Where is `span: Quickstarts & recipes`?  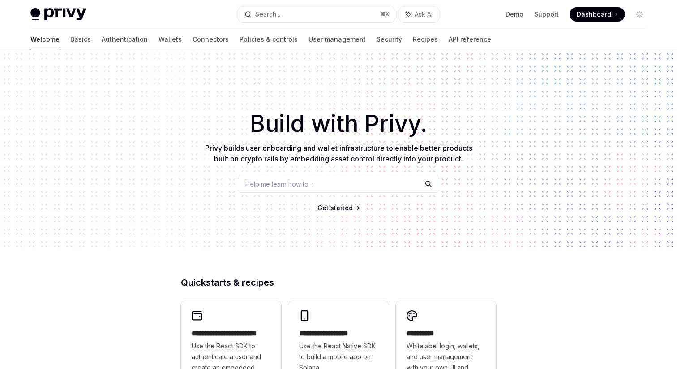 span: Quickstarts & recipes is located at coordinates (228, 282).